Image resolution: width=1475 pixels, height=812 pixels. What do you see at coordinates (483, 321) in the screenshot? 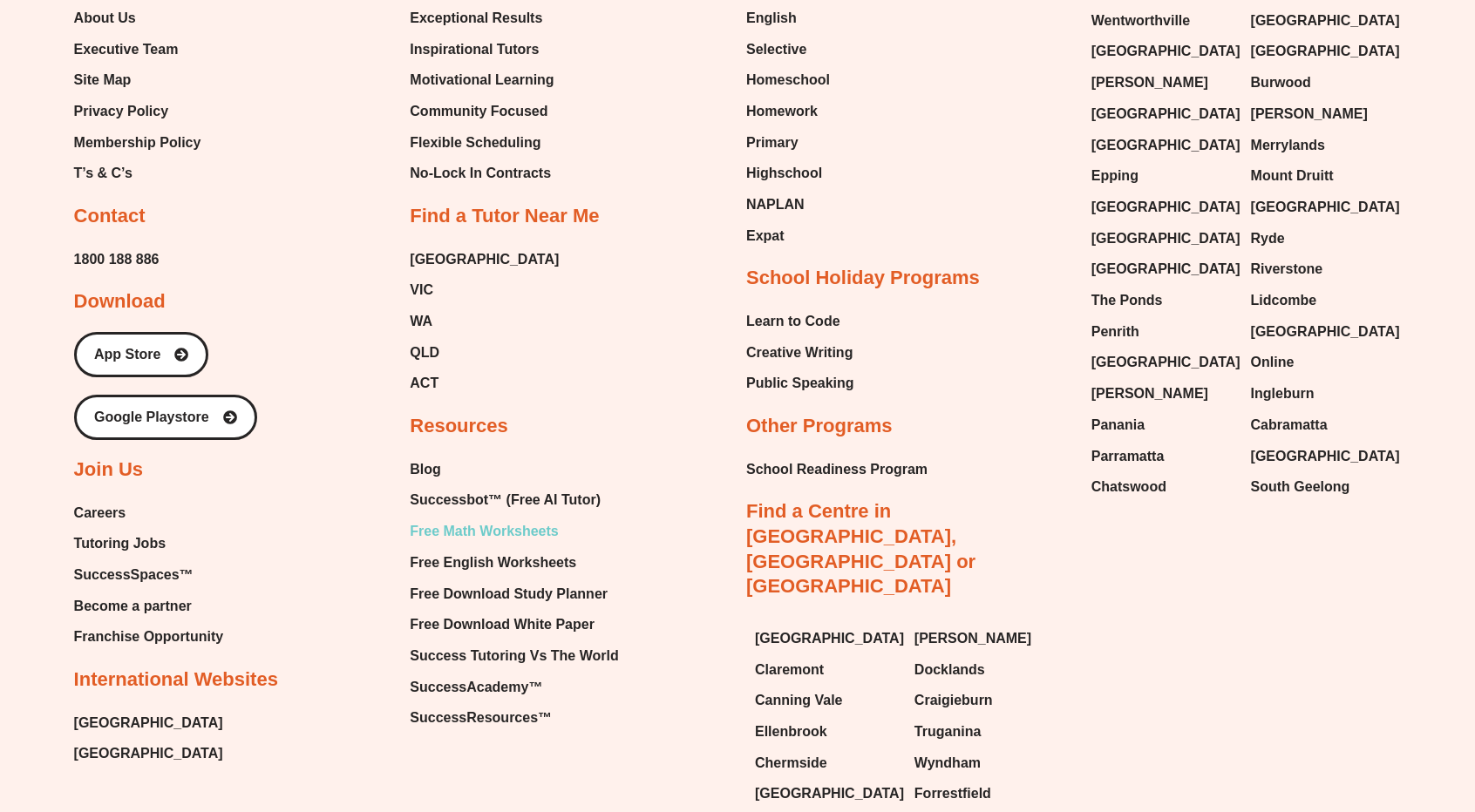
I see `a: WA` at bounding box center [483, 321].